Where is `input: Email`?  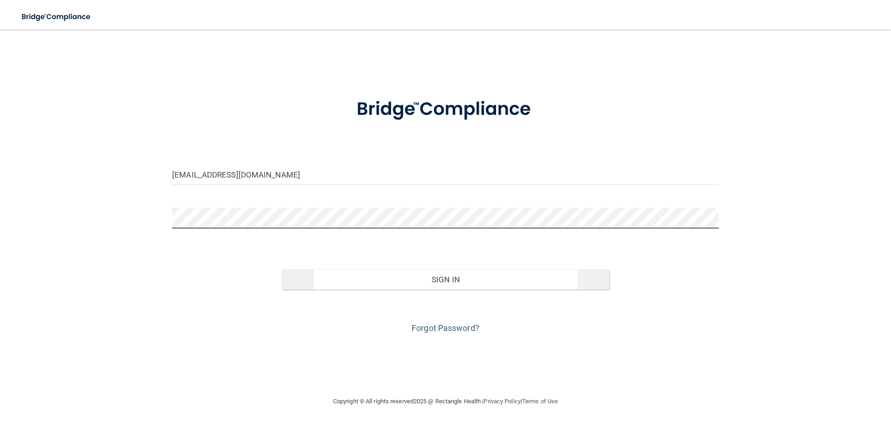
input: Email is located at coordinates (446, 174).